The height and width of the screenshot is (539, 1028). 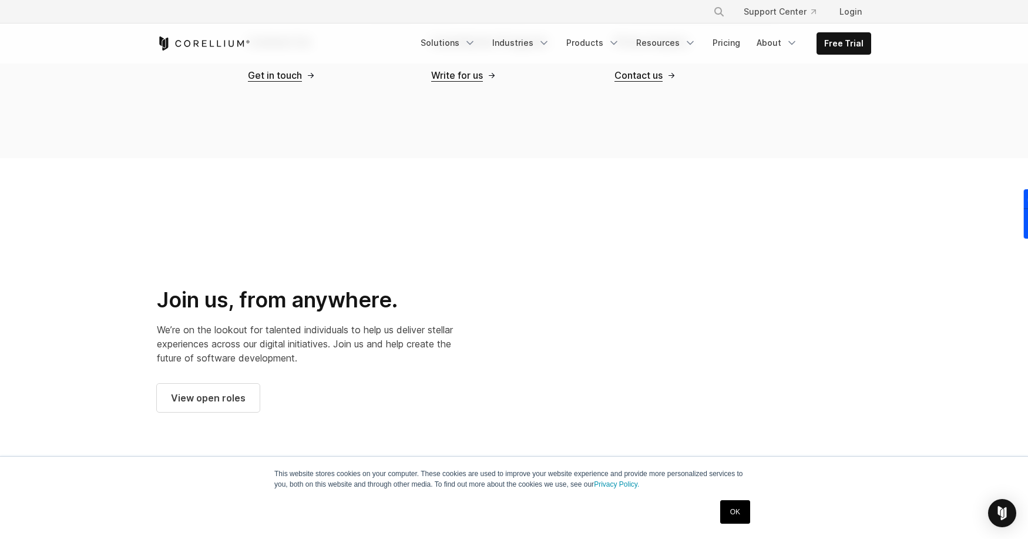 I want to click on p: This website stores cookies on your computer. These cookies are used to improve your website expe..., so click(x=514, y=479).